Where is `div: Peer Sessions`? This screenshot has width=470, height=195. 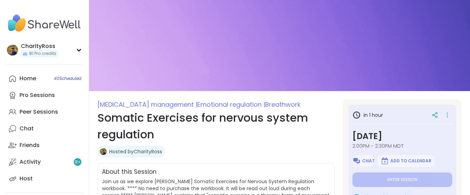
div: Peer Sessions is located at coordinates (39, 112).